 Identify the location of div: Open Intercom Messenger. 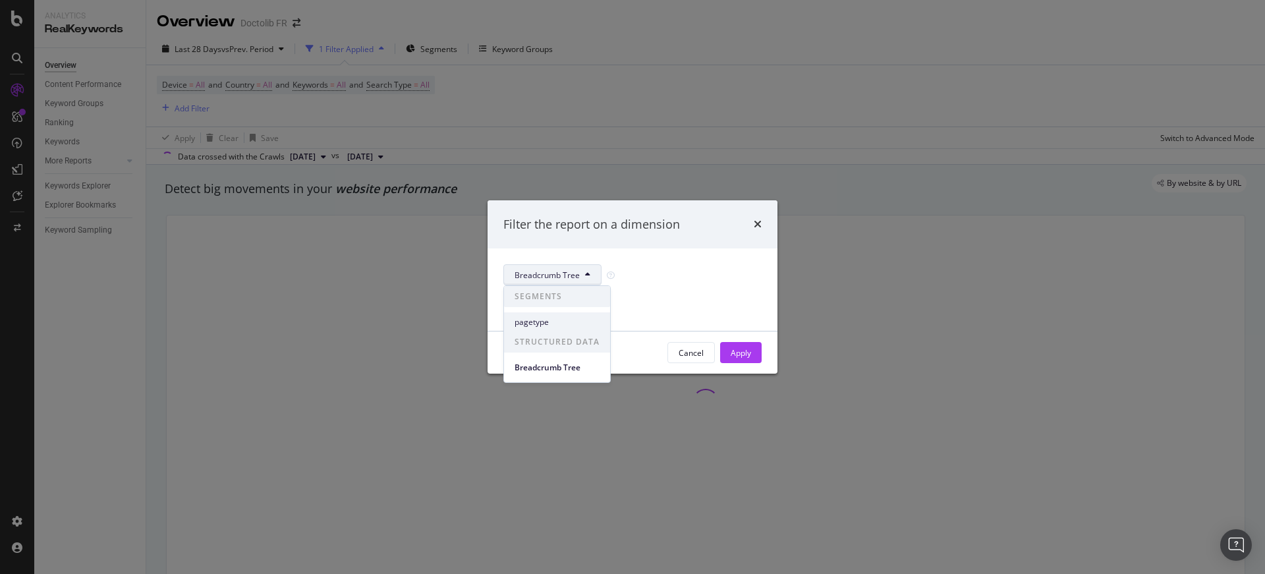
(1236, 545).